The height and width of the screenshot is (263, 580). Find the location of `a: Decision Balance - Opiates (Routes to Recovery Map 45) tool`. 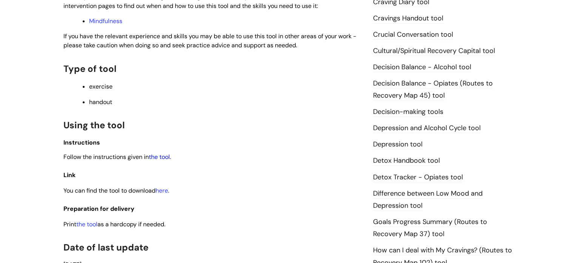

a: Decision Balance - Opiates (Routes to Recovery Map 45) tool is located at coordinates (433, 90).